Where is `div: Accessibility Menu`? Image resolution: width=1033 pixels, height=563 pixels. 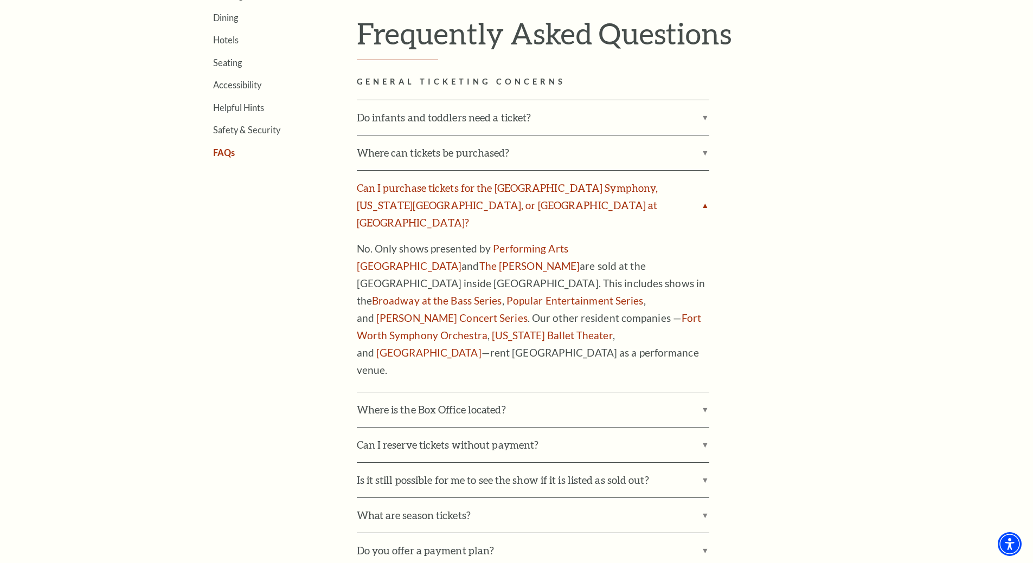
div: Accessibility Menu is located at coordinates (1009, 544).